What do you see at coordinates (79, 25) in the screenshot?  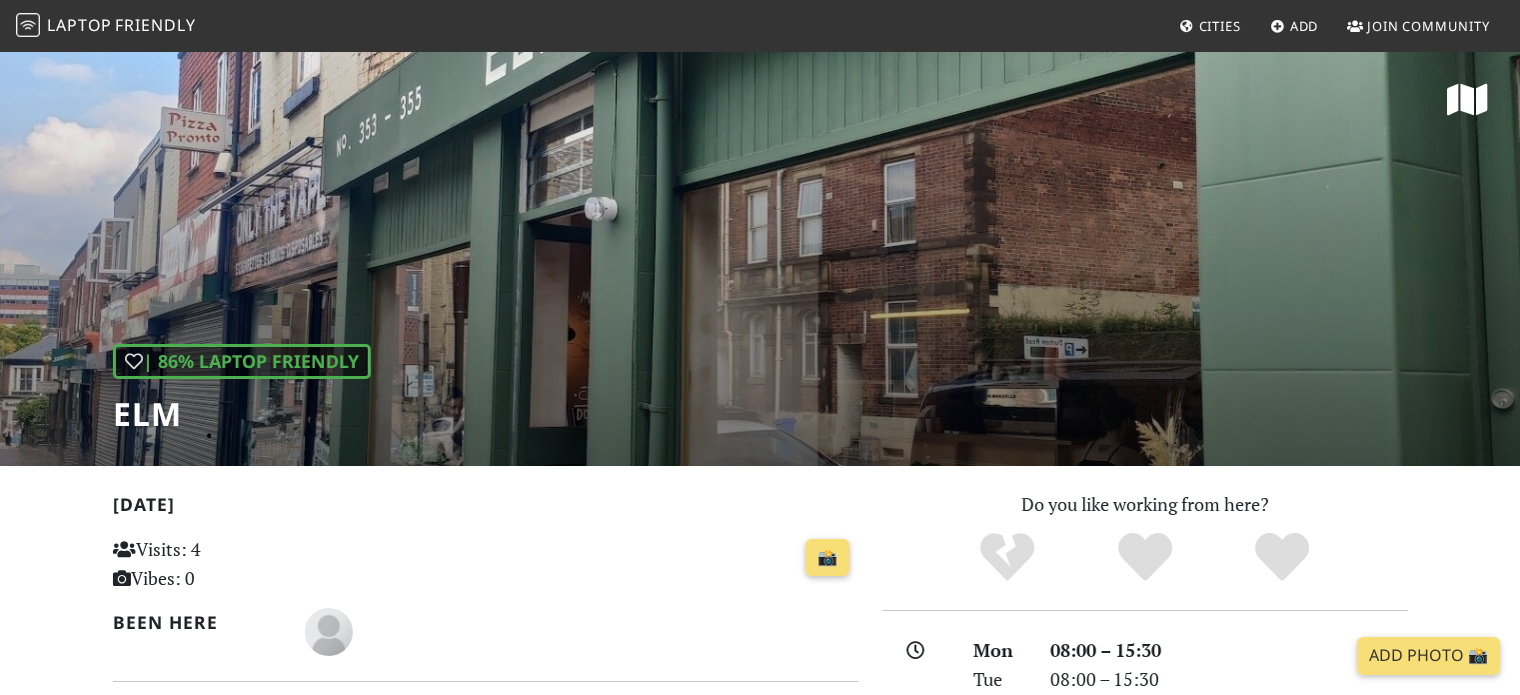 I see `span: Laptop` at bounding box center [79, 25].